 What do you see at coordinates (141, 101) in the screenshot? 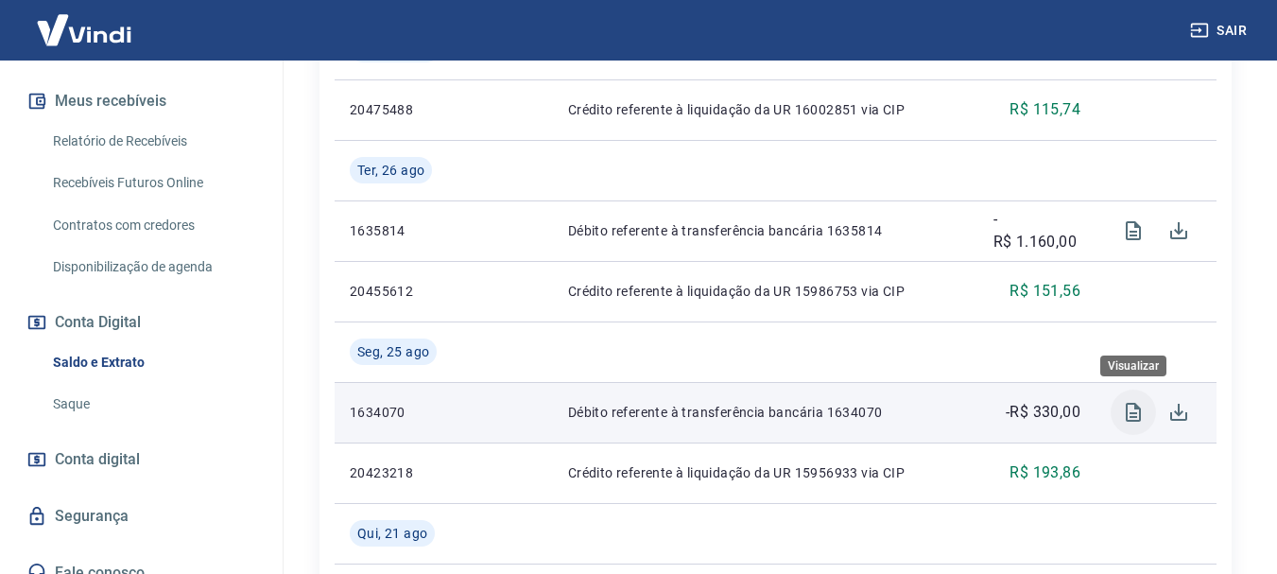
I see `button: Meus recebíveis` at bounding box center [141, 101].